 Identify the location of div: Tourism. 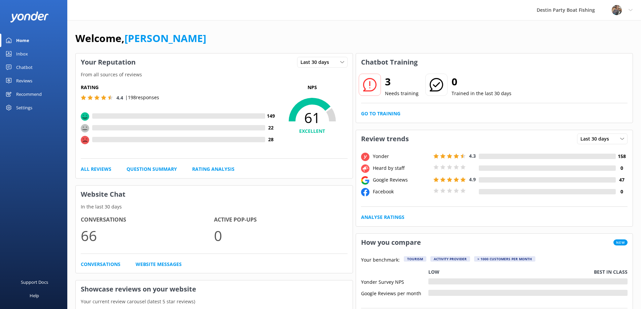
(415, 259).